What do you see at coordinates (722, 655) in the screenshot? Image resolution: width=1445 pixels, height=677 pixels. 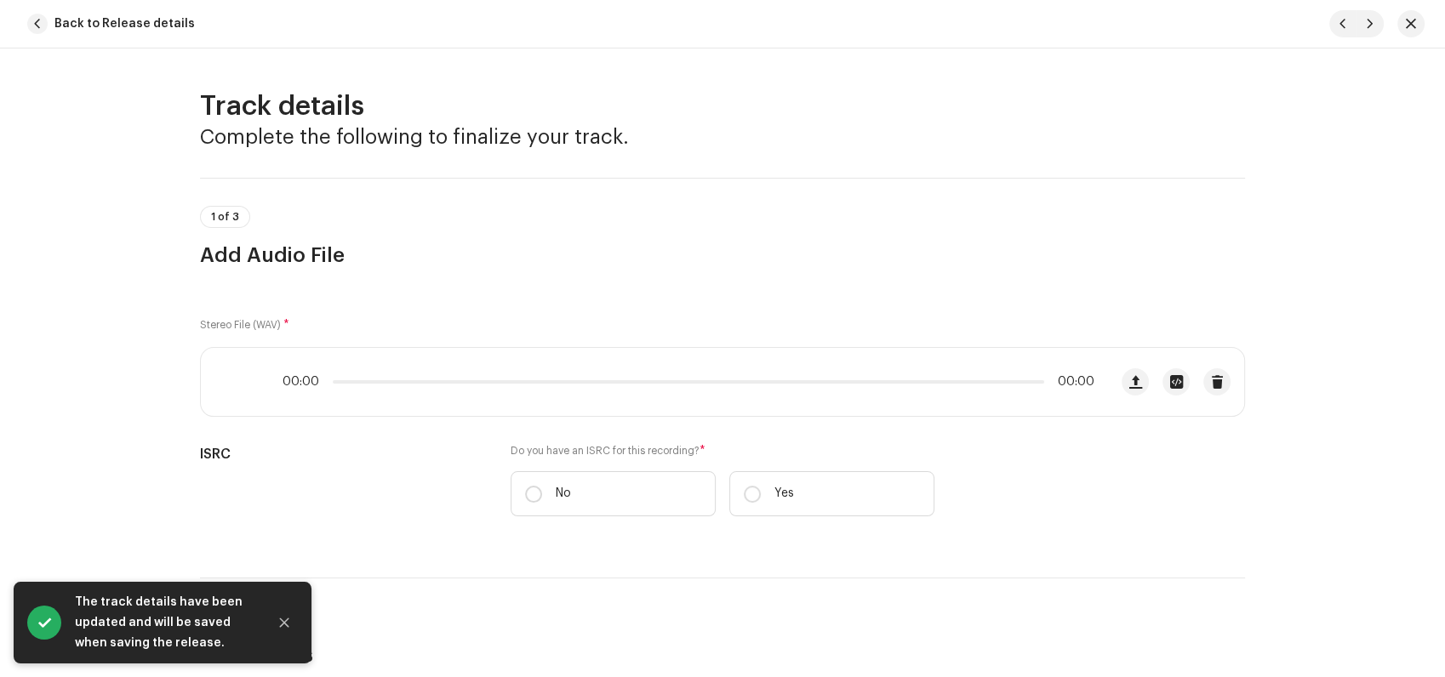 I see `h3: Add details` at bounding box center [722, 655].